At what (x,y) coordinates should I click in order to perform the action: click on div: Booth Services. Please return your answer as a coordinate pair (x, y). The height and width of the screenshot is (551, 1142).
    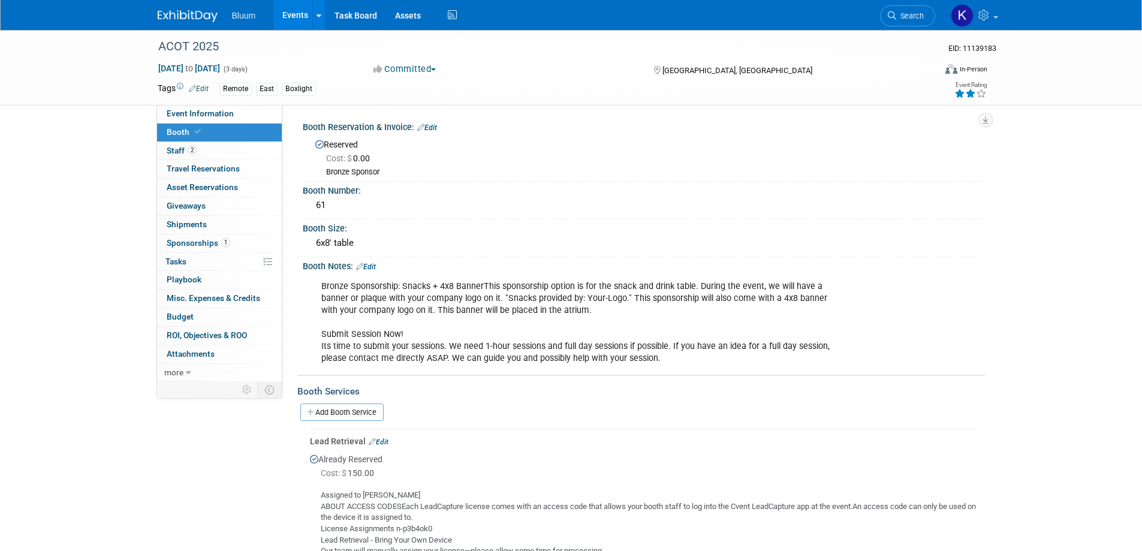
    Looking at the image, I should click on (641, 392).